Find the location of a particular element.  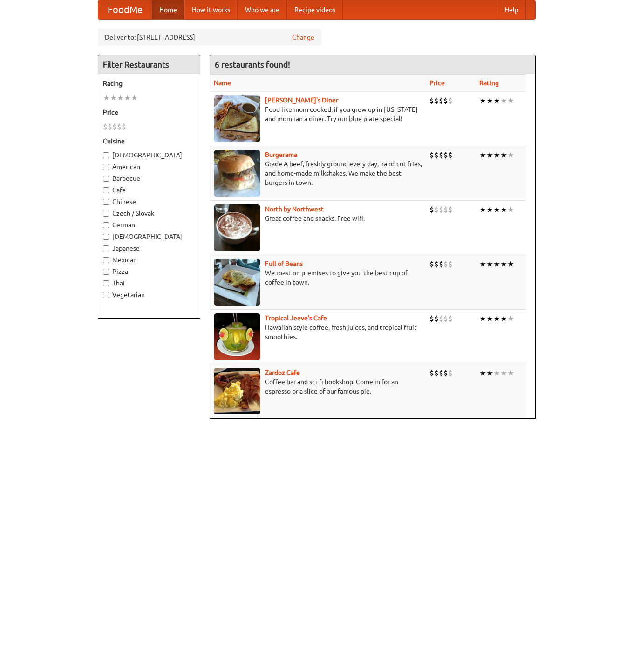

p: Great coffee and snacks. Free wifi. is located at coordinates (318, 218).